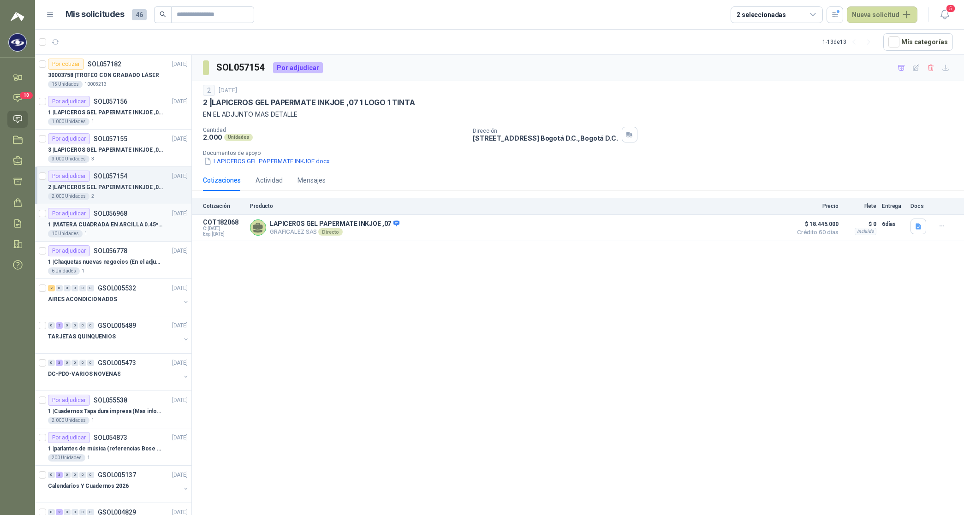  Describe the element at coordinates (545, 131) in the screenshot. I see `p: Dirección` at that location.